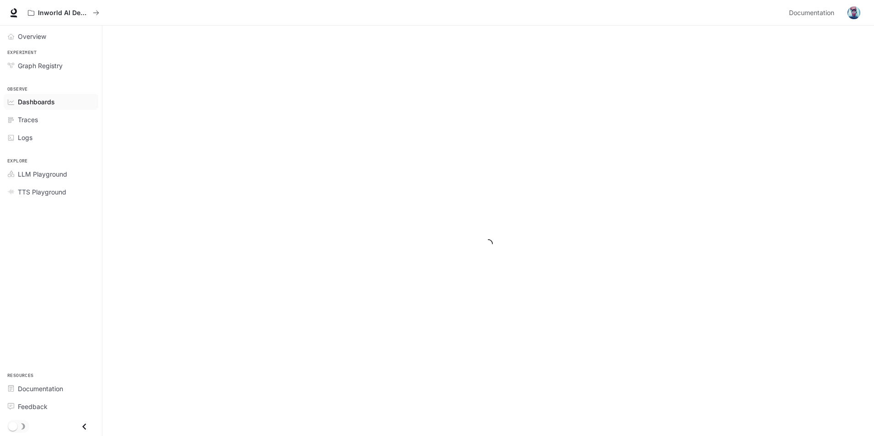 The width and height of the screenshot is (874, 436). What do you see at coordinates (51, 174) in the screenshot?
I see `a: LLM Playground` at bounding box center [51, 174].